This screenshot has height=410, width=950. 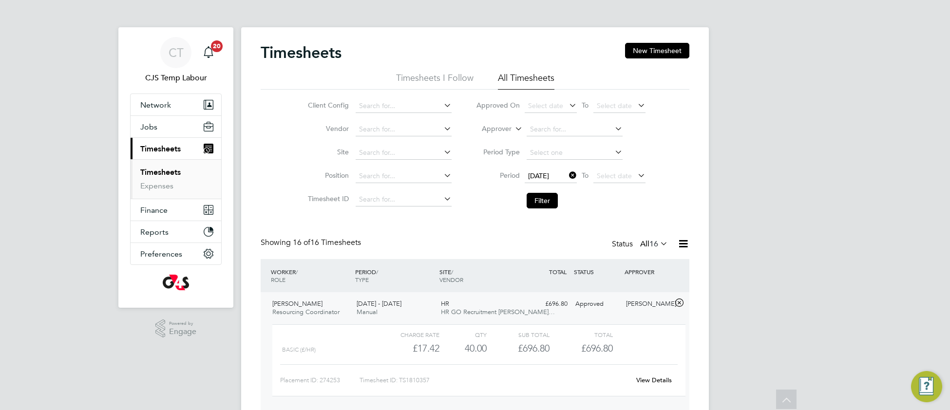 I want to click on span: TOTAL, so click(x=558, y=272).